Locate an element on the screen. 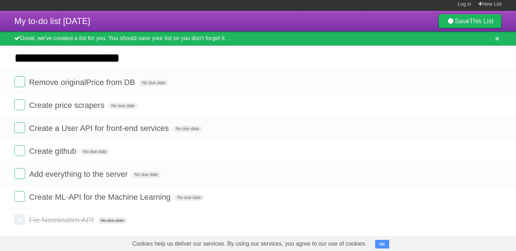 Image resolution: width=516 pixels, height=251 pixels. span: Remove originalPrice from DB is located at coordinates (83, 82).